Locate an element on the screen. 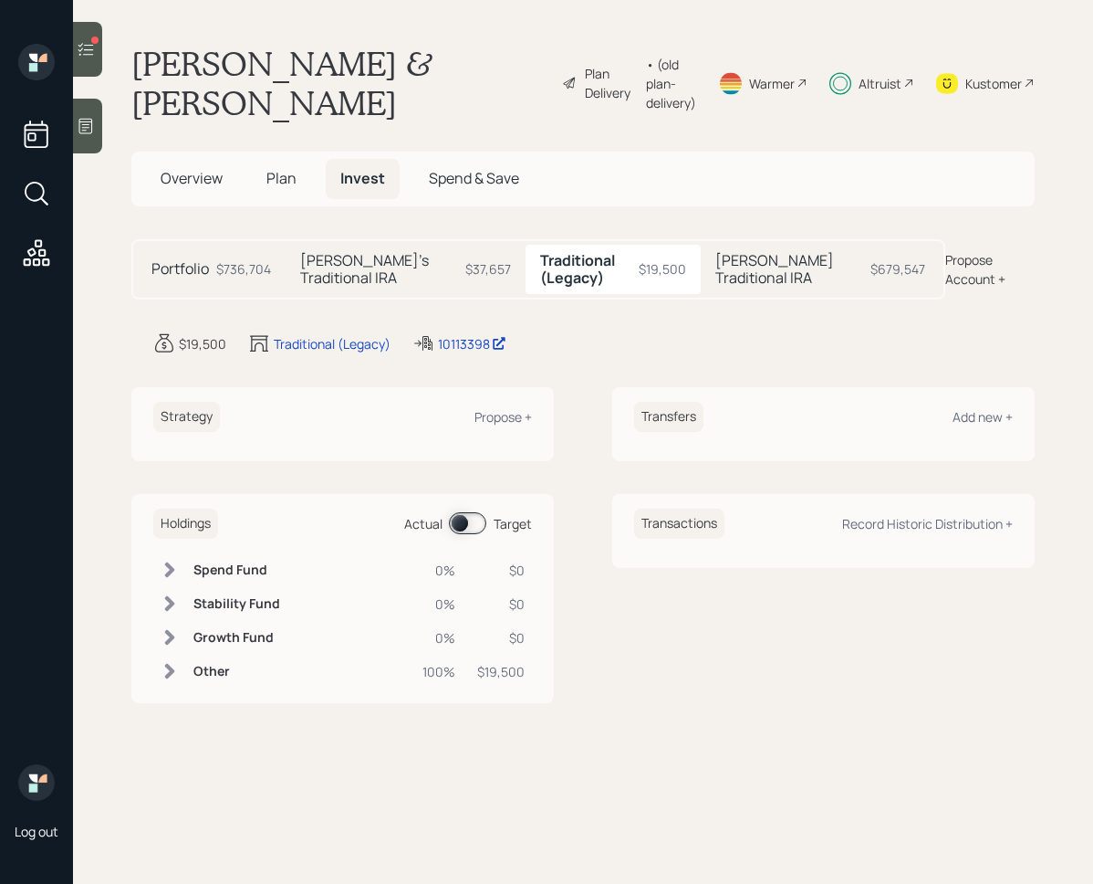  div: Record Historic Distribution + is located at coordinates (927, 523).